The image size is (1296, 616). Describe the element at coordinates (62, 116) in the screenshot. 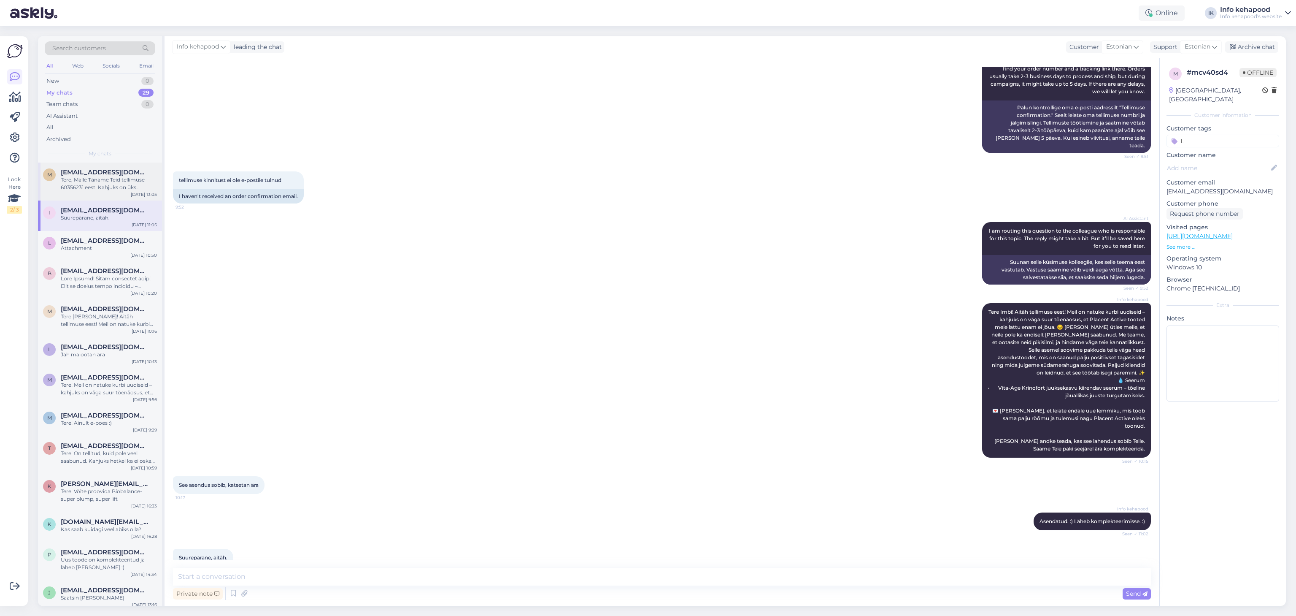

I see `div: AI Assistant` at that location.